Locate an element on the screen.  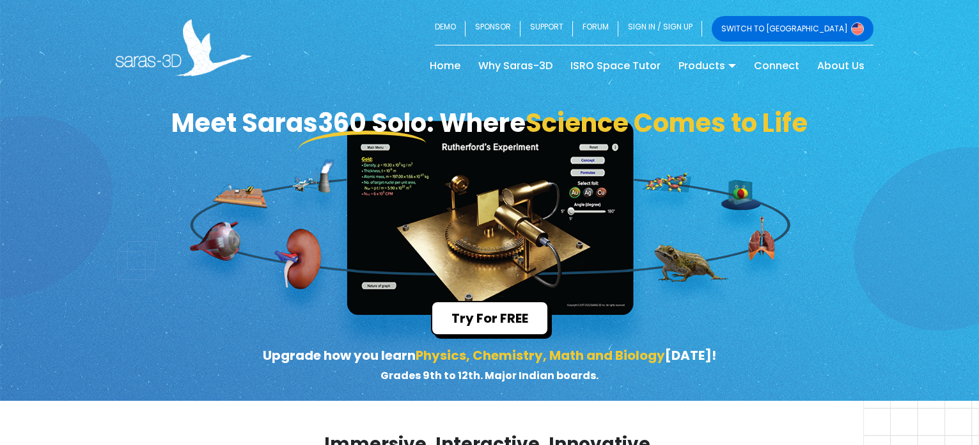
a: About Us is located at coordinates (841, 66).